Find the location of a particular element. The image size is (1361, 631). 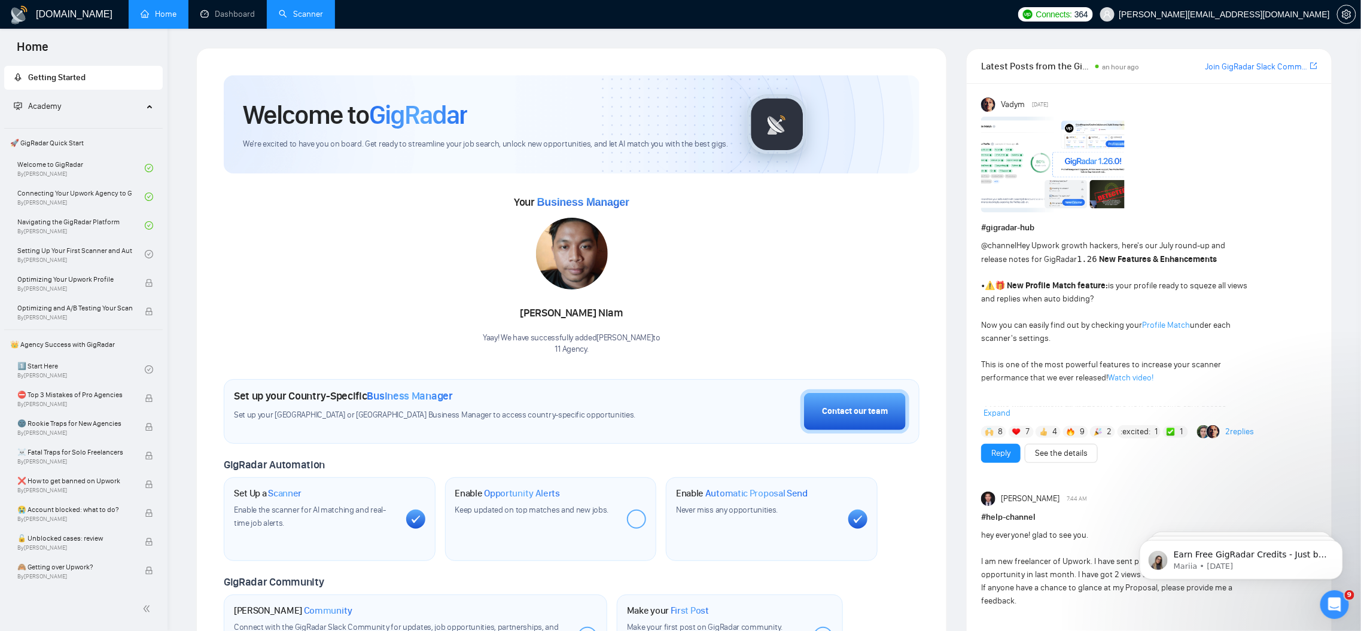

span: Getting Started is located at coordinates (57, 77).